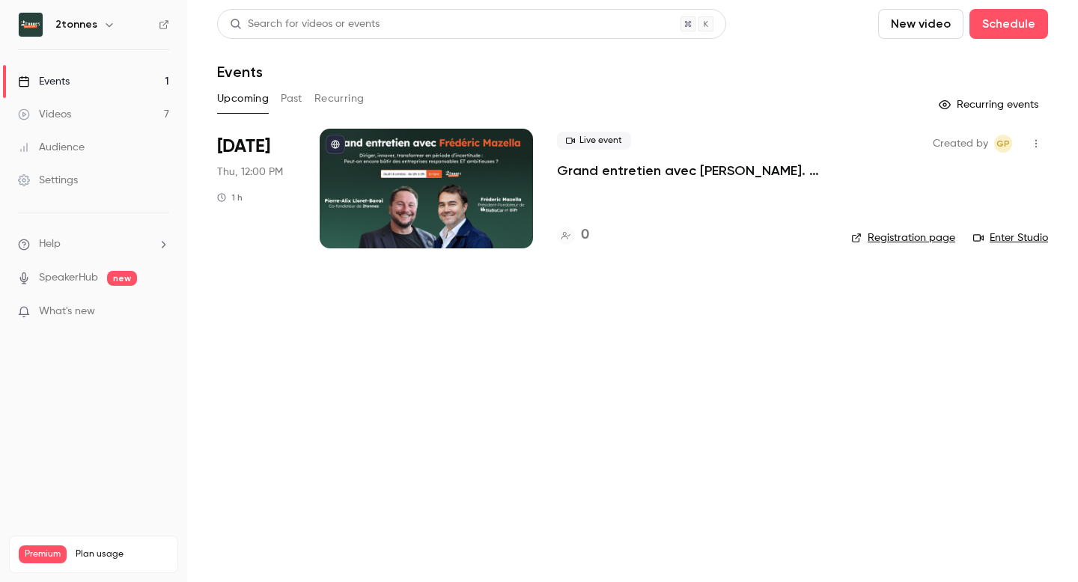  I want to click on span: Premium, so click(43, 555).